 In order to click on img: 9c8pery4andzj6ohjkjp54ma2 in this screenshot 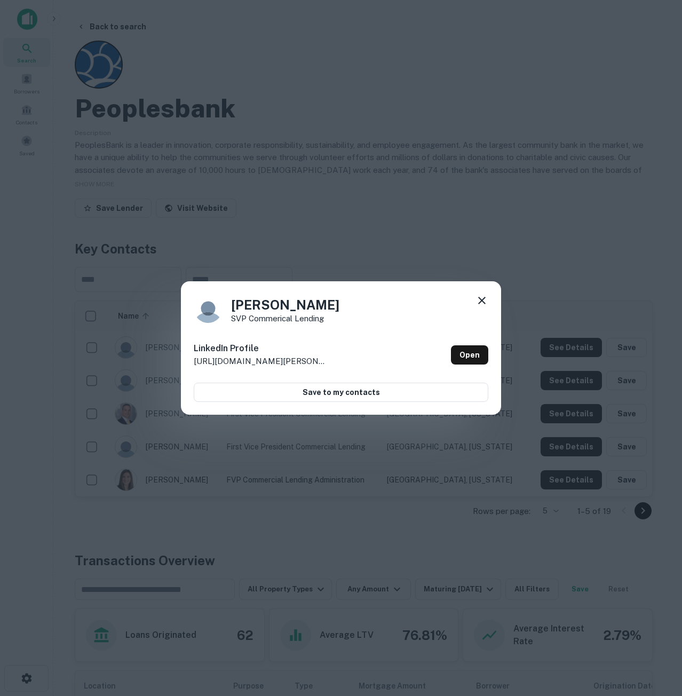, I will do `click(208, 308)`.